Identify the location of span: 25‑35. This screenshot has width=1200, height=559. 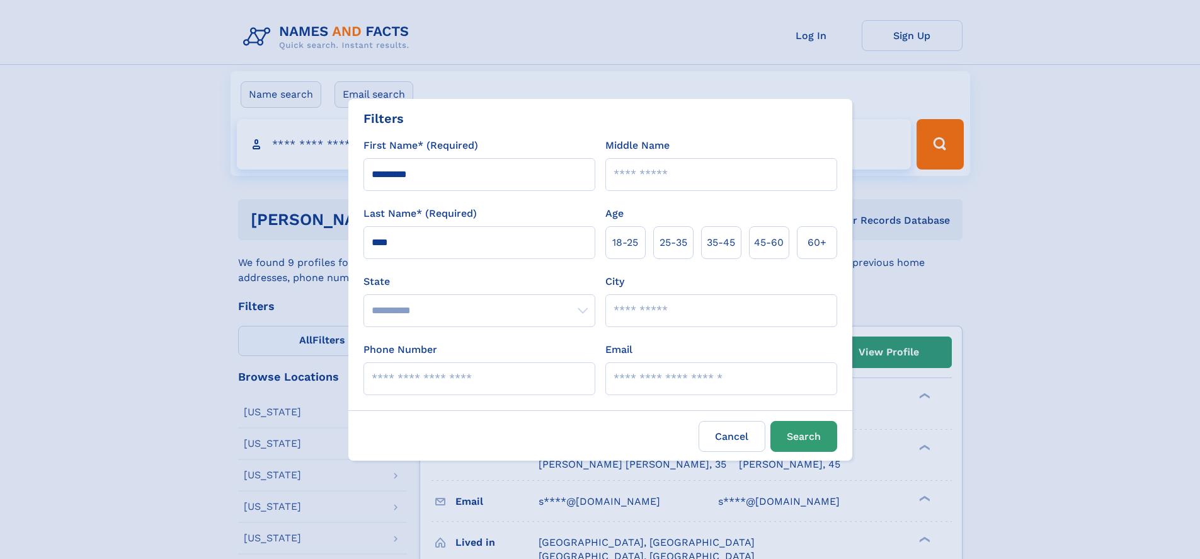
(673, 242).